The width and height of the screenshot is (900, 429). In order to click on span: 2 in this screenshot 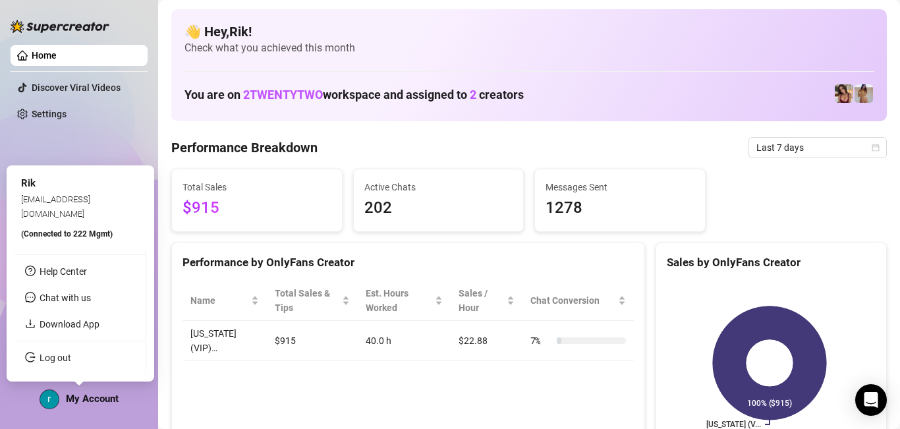, I will do `click(473, 94)`.